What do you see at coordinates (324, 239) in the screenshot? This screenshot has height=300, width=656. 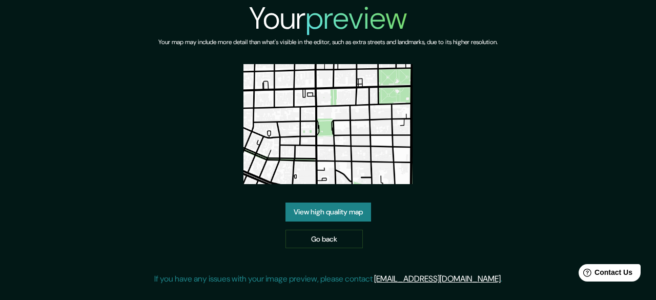 I see `a: Go back` at bounding box center [324, 239].